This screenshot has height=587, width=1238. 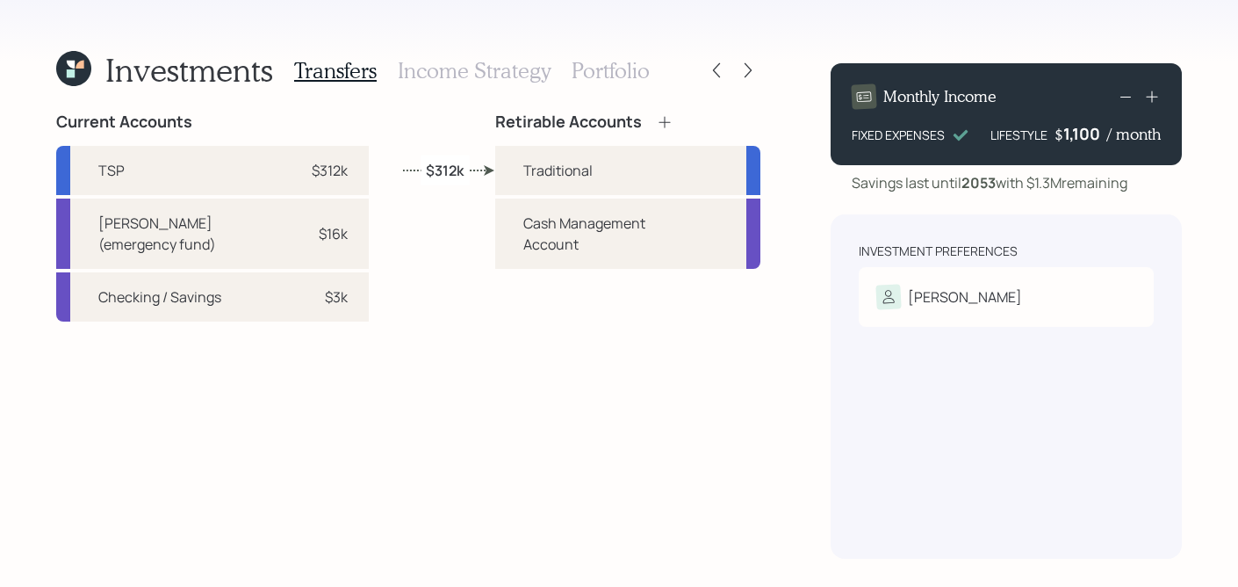 What do you see at coordinates (333, 234) in the screenshot?
I see `div: $16k` at bounding box center [333, 234].